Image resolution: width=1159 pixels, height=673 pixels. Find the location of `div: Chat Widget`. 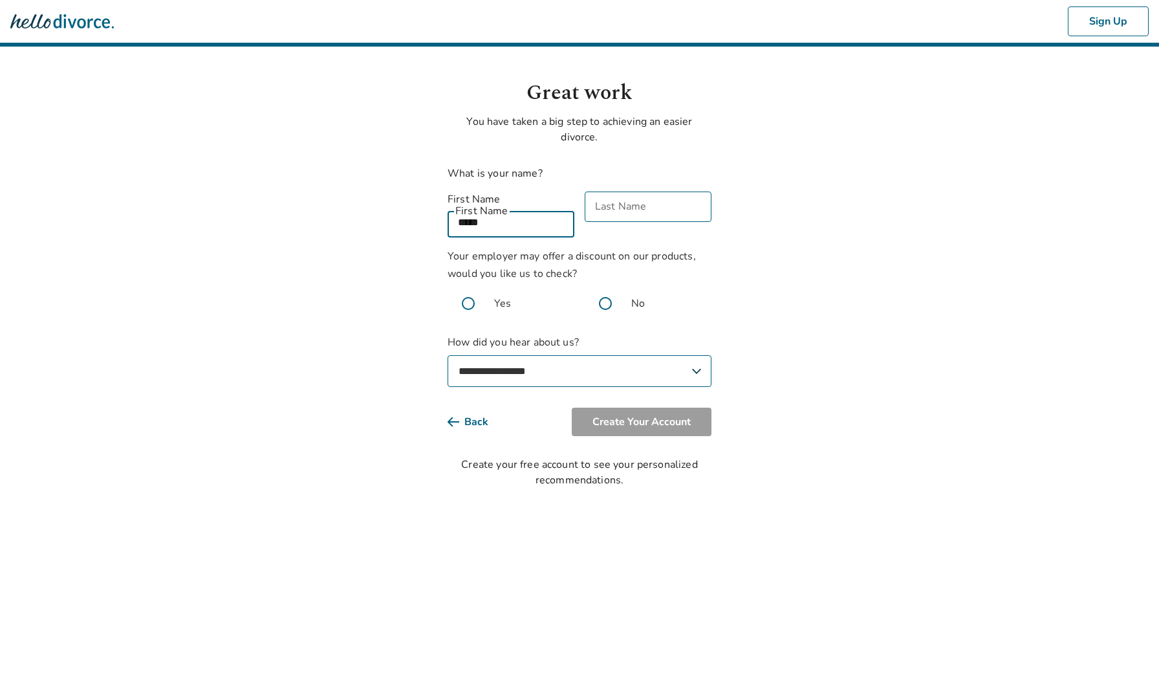

div: Chat Widget is located at coordinates (1127, 642).